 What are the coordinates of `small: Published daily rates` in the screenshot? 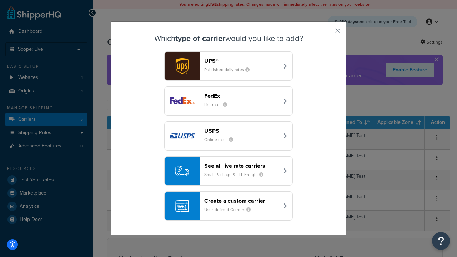 It's located at (230, 70).